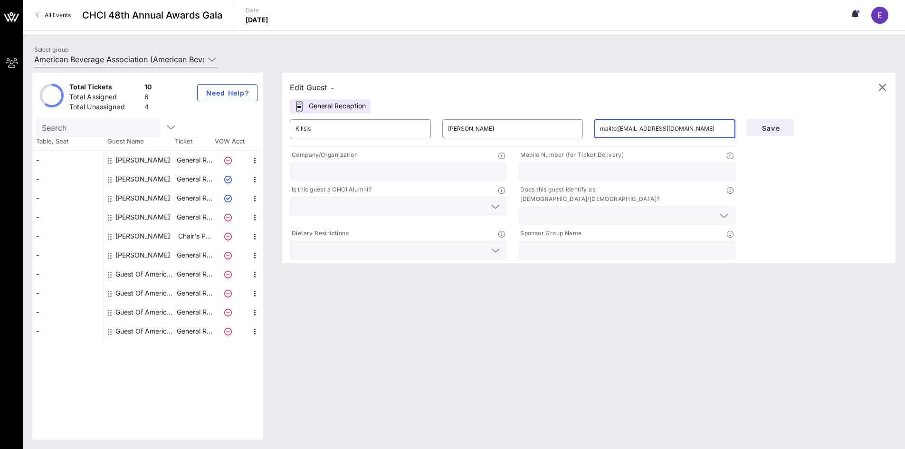  What do you see at coordinates (53, 15) in the screenshot?
I see `a: All Events` at bounding box center [53, 15].